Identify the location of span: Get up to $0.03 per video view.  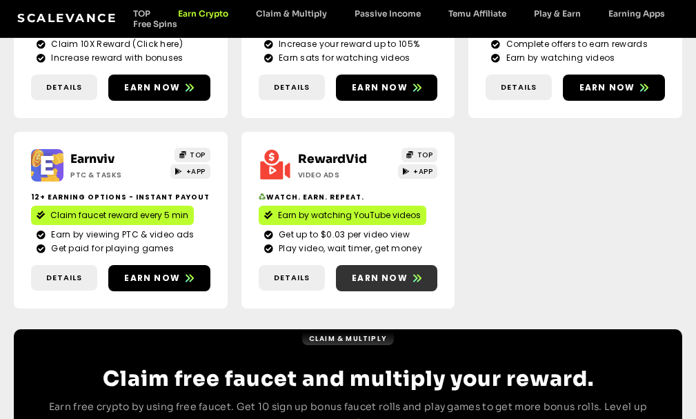
(342, 235).